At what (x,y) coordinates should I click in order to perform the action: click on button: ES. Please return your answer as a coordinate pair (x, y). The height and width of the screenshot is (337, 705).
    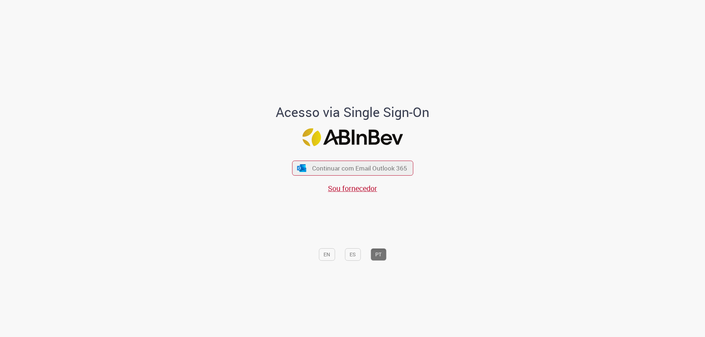
    Looking at the image, I should click on (352, 255).